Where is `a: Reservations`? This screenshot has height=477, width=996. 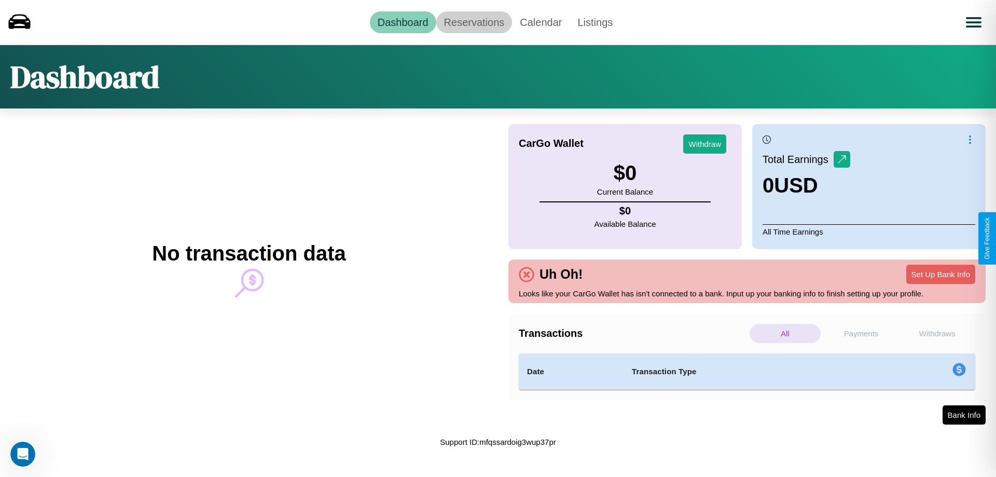
a: Reservations is located at coordinates (474, 22).